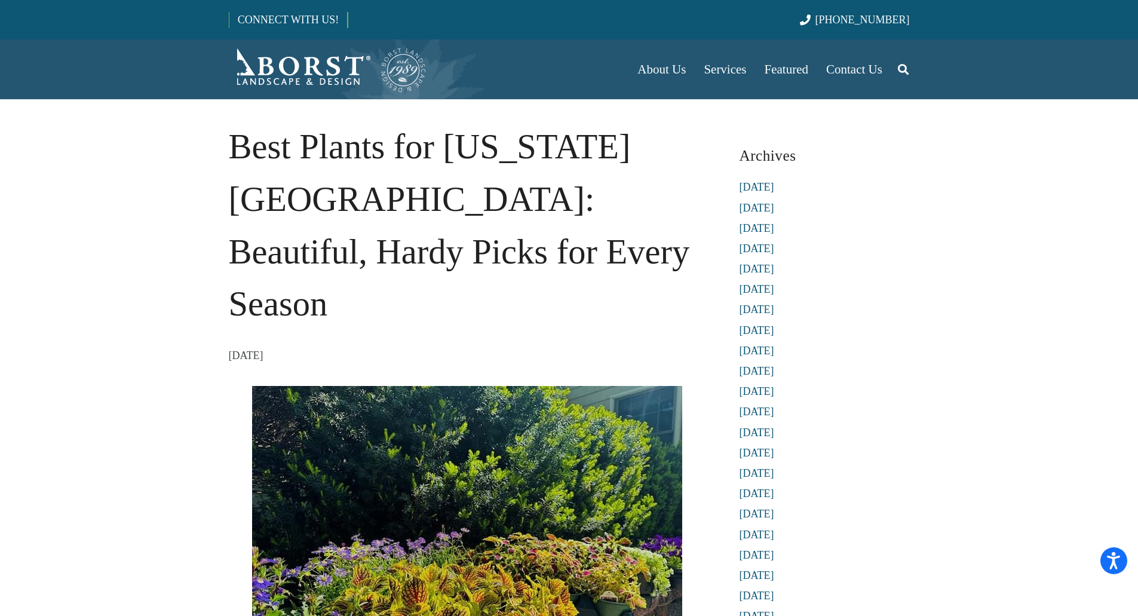 Image resolution: width=1138 pixels, height=616 pixels. I want to click on a: CONNECT WITH US!, so click(288, 20).